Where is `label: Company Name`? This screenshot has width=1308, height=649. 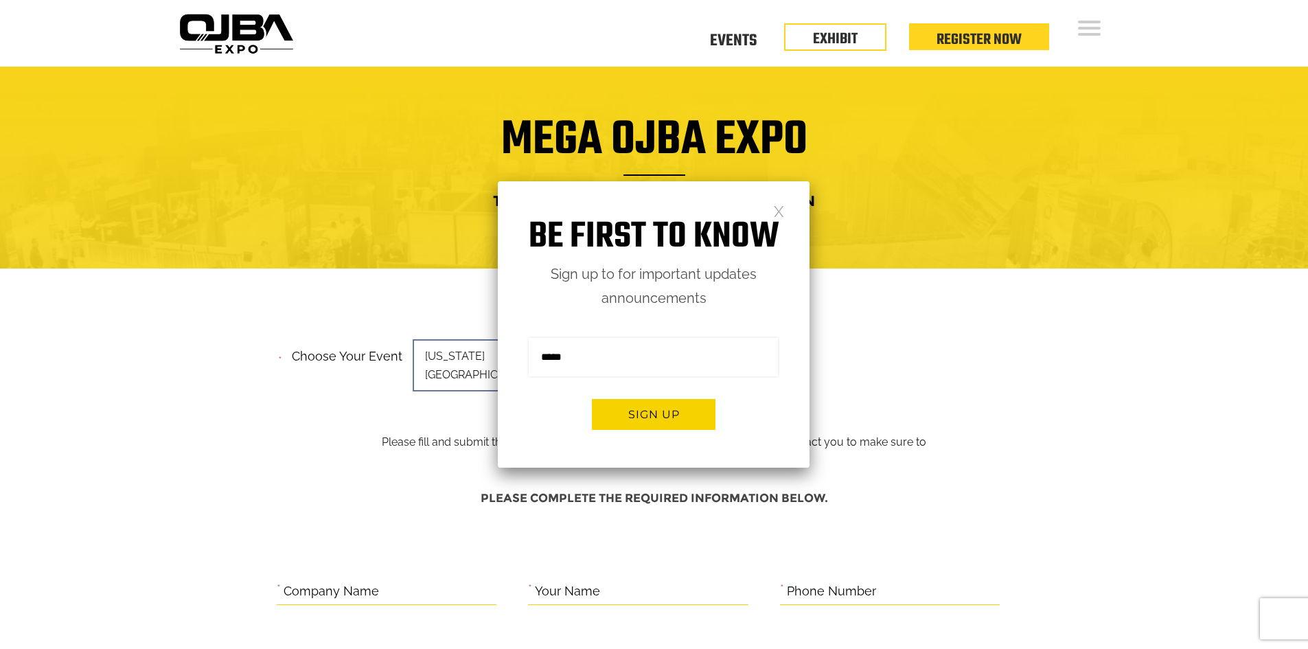
label: Company Name is located at coordinates (331, 591).